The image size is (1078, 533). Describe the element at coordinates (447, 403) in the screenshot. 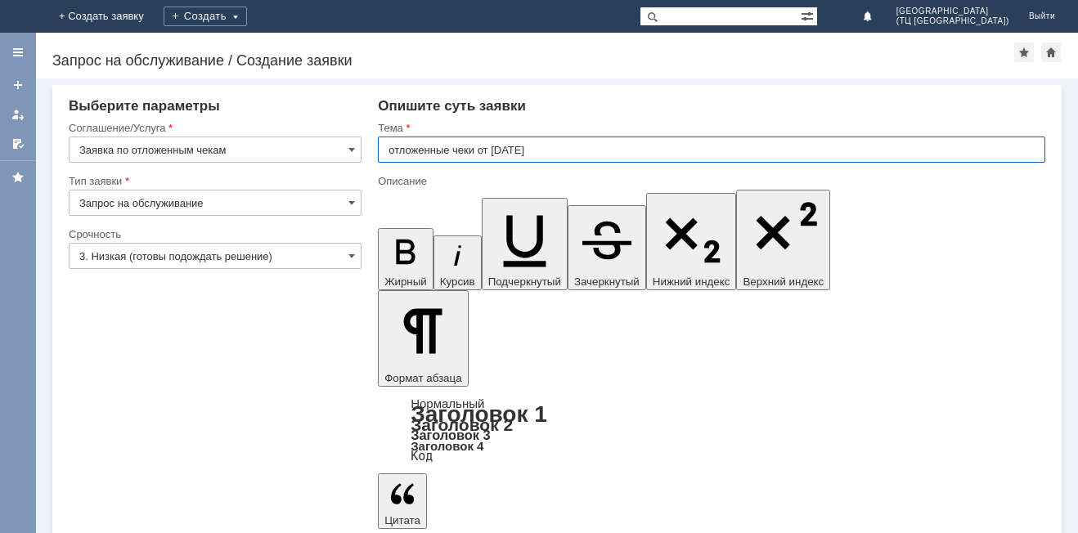

I see `a: Нормальный` at that location.